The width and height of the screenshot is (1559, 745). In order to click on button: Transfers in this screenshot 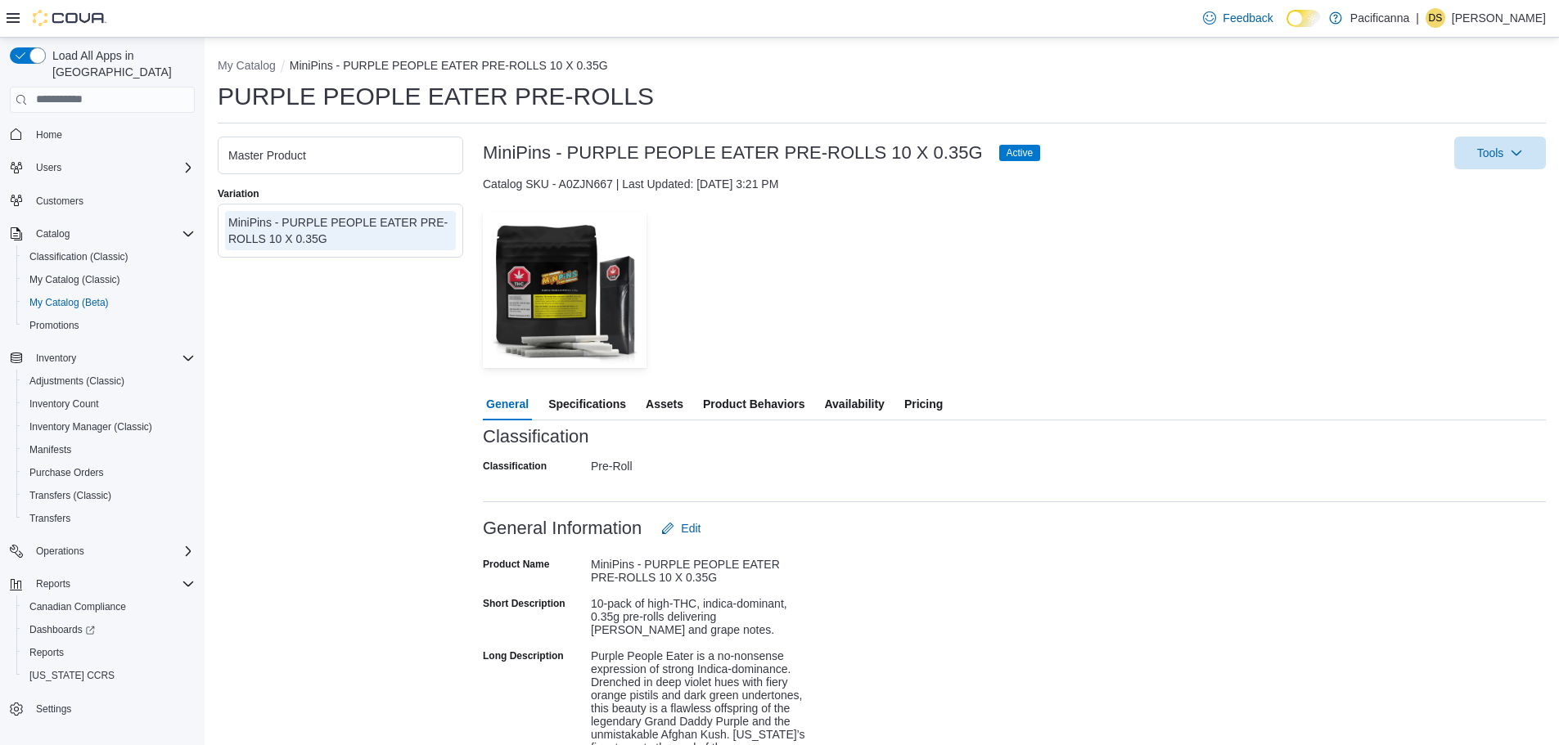, I will do `click(109, 519)`.